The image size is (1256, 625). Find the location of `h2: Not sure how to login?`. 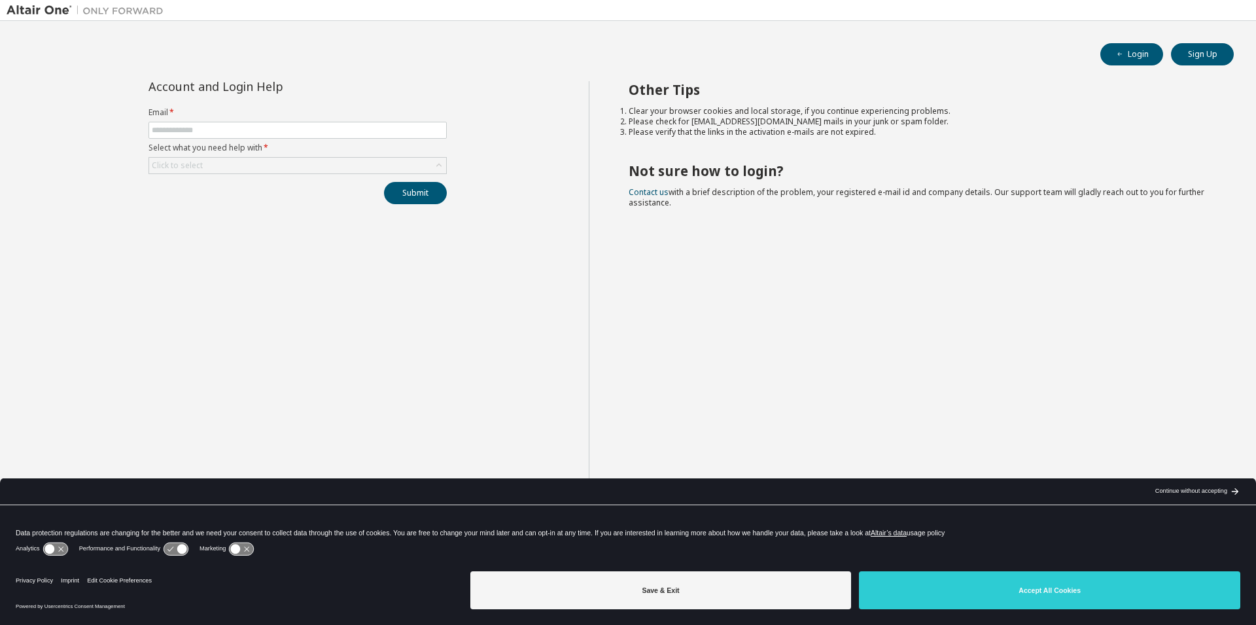

h2: Not sure how to login? is located at coordinates (919, 171).